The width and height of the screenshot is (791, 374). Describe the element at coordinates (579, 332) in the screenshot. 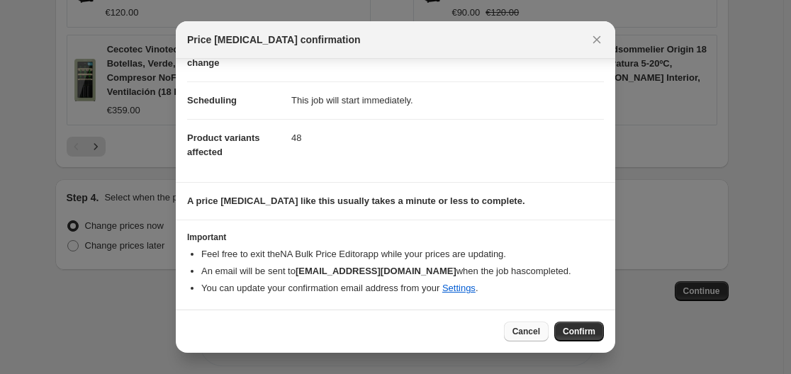

I see `span: Confirm` at that location.